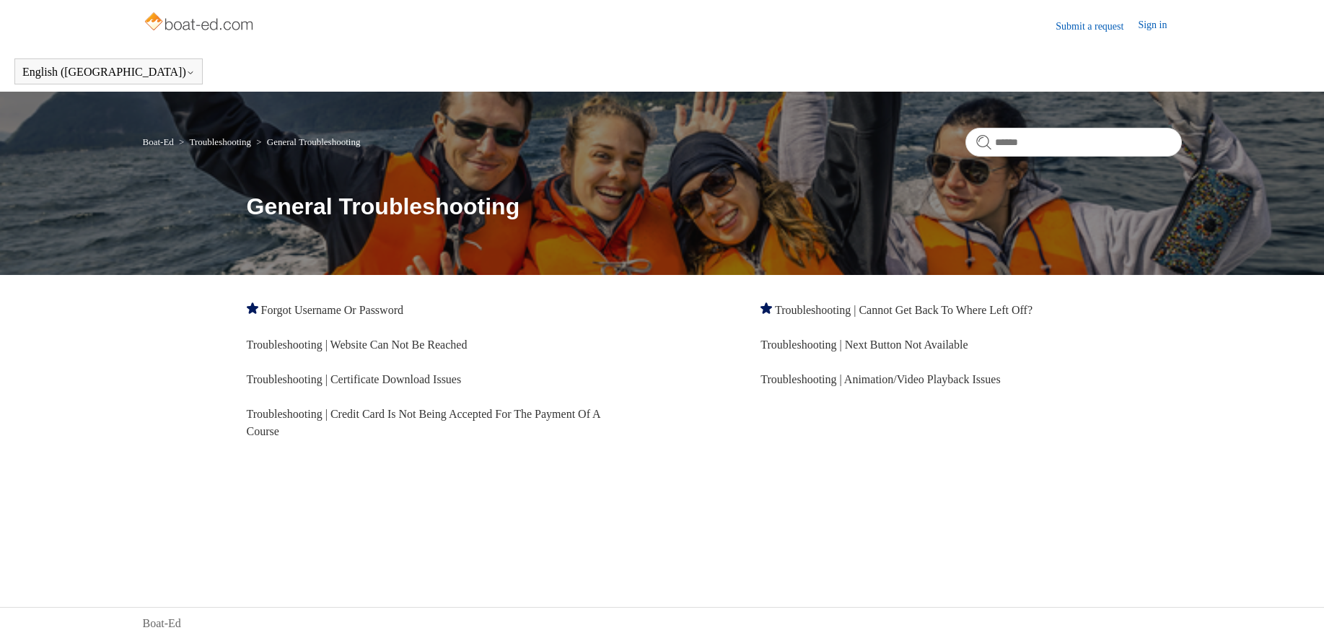  What do you see at coordinates (880, 379) in the screenshot?
I see `a: Troubleshooting | Animation/Video Playback Issues` at bounding box center [880, 379].